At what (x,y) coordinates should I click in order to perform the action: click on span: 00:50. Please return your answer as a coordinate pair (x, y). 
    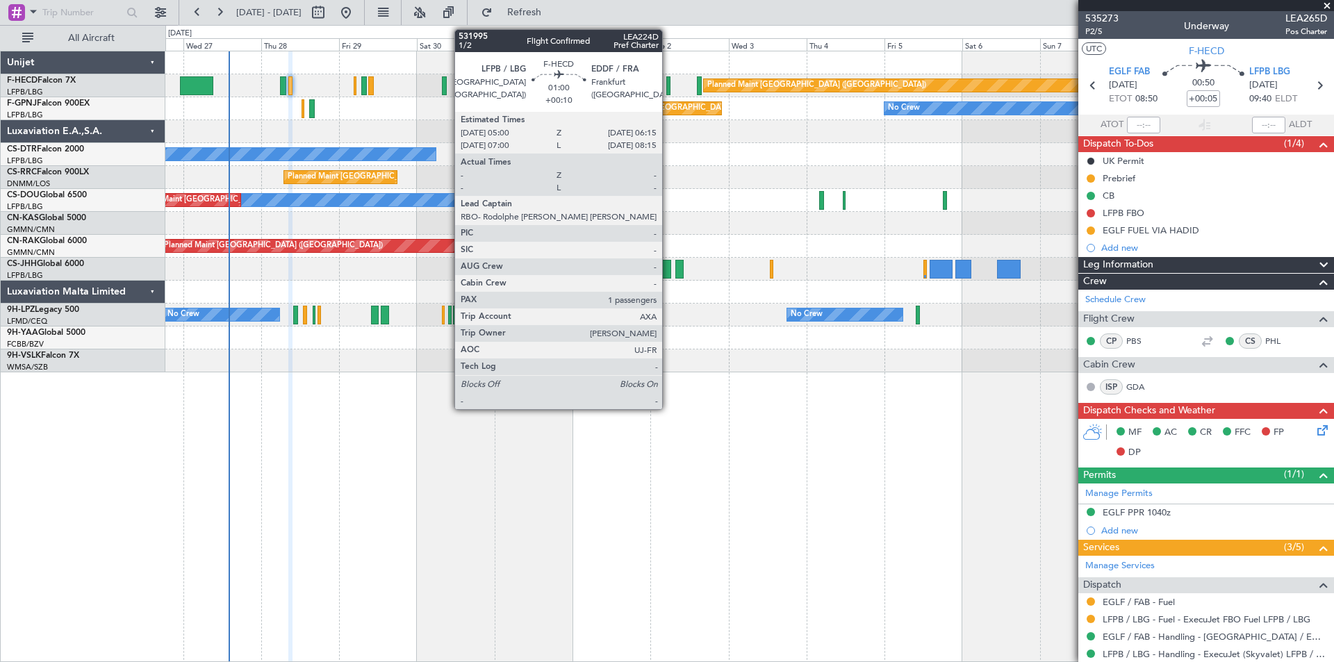
    Looking at the image, I should click on (1204, 83).